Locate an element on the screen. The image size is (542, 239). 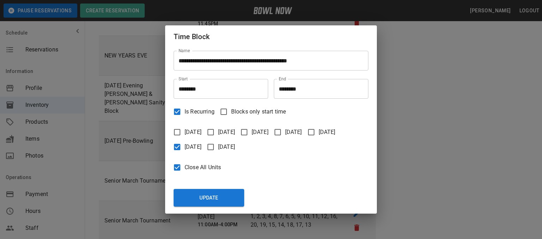
label: Start is located at coordinates (183, 79).